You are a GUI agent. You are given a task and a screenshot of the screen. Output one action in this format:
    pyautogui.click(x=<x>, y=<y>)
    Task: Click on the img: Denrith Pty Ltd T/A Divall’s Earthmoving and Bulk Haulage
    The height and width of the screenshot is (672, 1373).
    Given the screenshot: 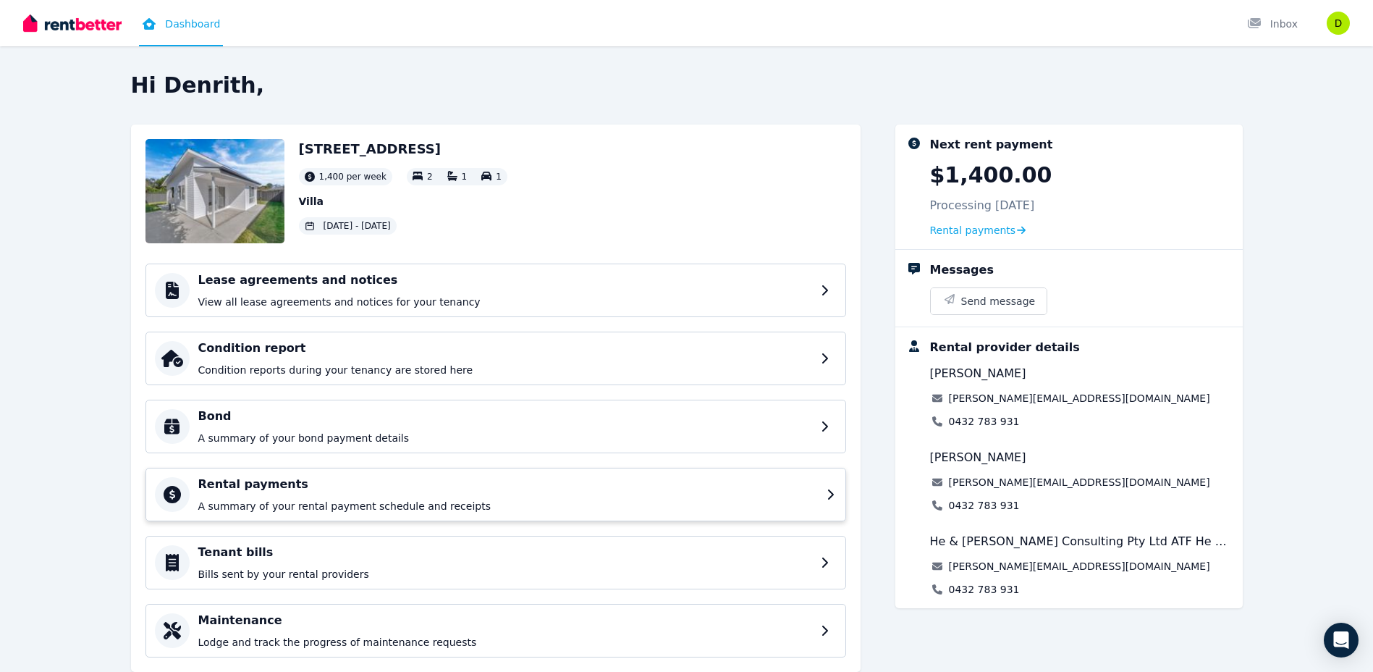 What is the action you would take?
    pyautogui.click(x=1338, y=23)
    